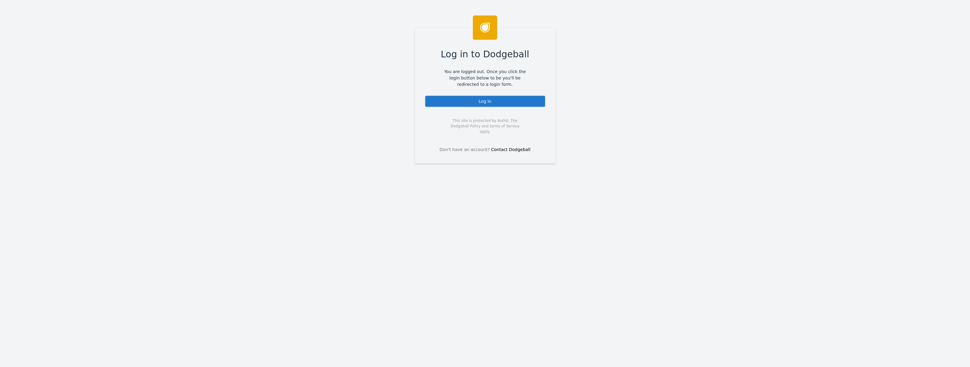 The height and width of the screenshot is (367, 970). Describe the element at coordinates (485, 126) in the screenshot. I see `span: This site is protected by Auth0. The Dodgeball Policy and terms of Service apply.` at that location.